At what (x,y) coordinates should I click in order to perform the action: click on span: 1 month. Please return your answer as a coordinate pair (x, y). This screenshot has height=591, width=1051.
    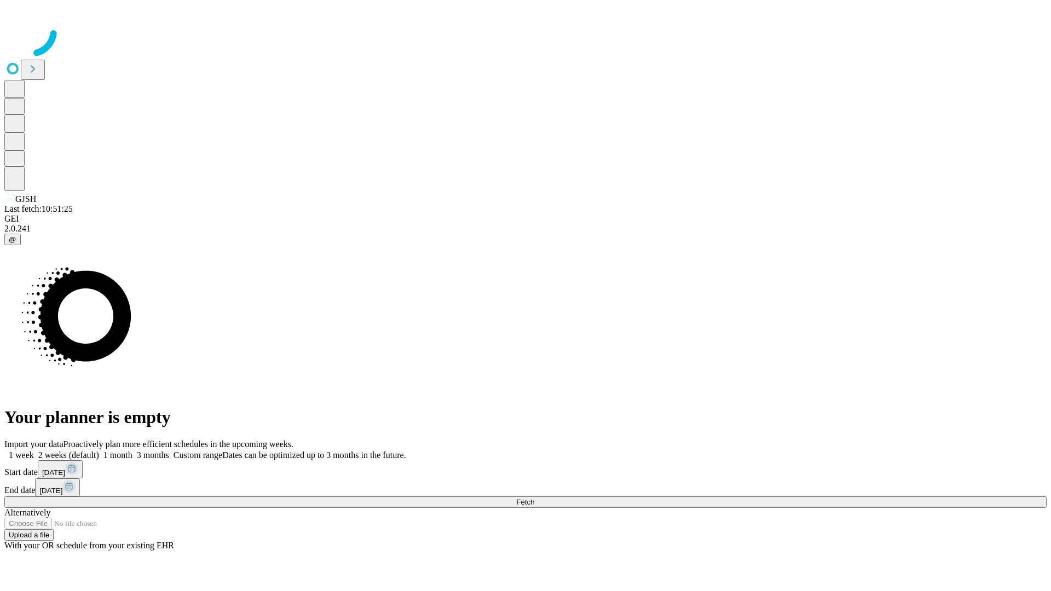
    Looking at the image, I should click on (118, 455).